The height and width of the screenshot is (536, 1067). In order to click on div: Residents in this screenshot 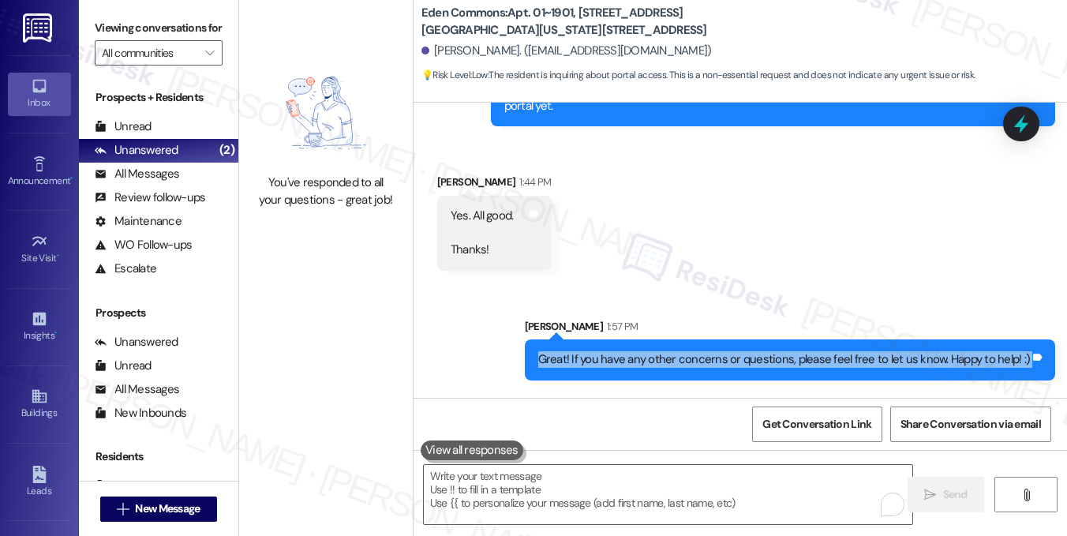, I will do `click(159, 456)`.